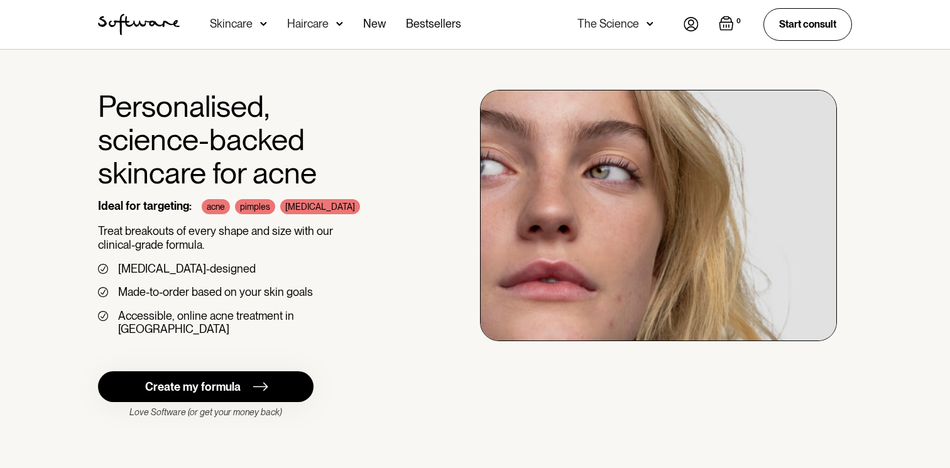 The image size is (950, 468). What do you see at coordinates (193, 387) in the screenshot?
I see `div: Create my formula` at bounding box center [193, 387].